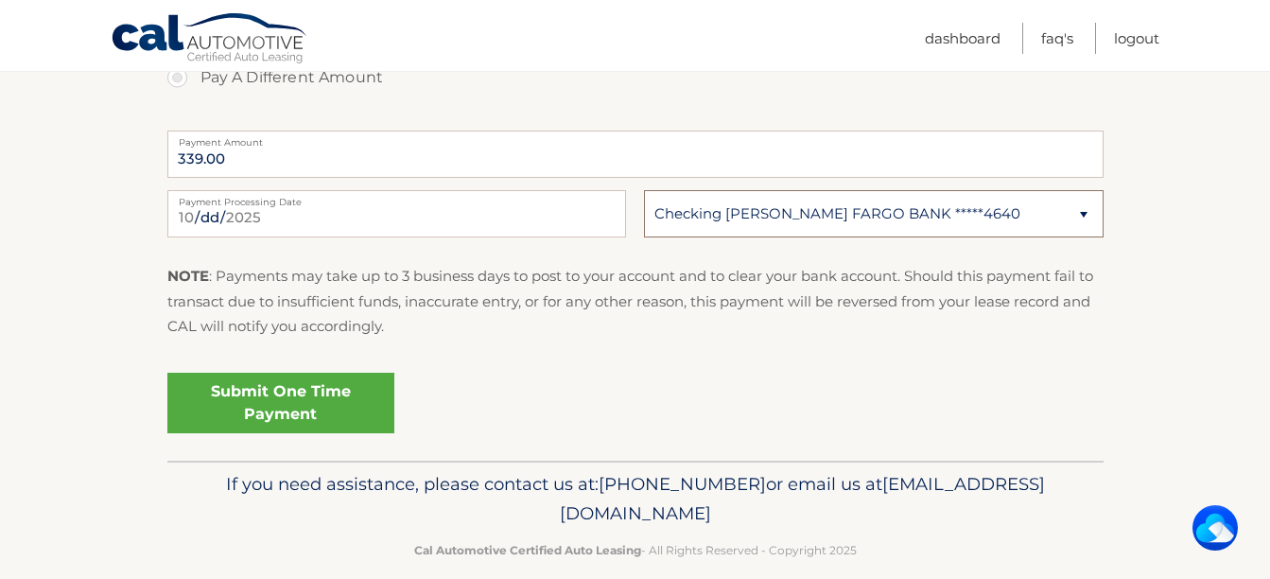 The width and height of the screenshot is (1270, 579). I want to click on input: Payment Date, so click(396, 214).